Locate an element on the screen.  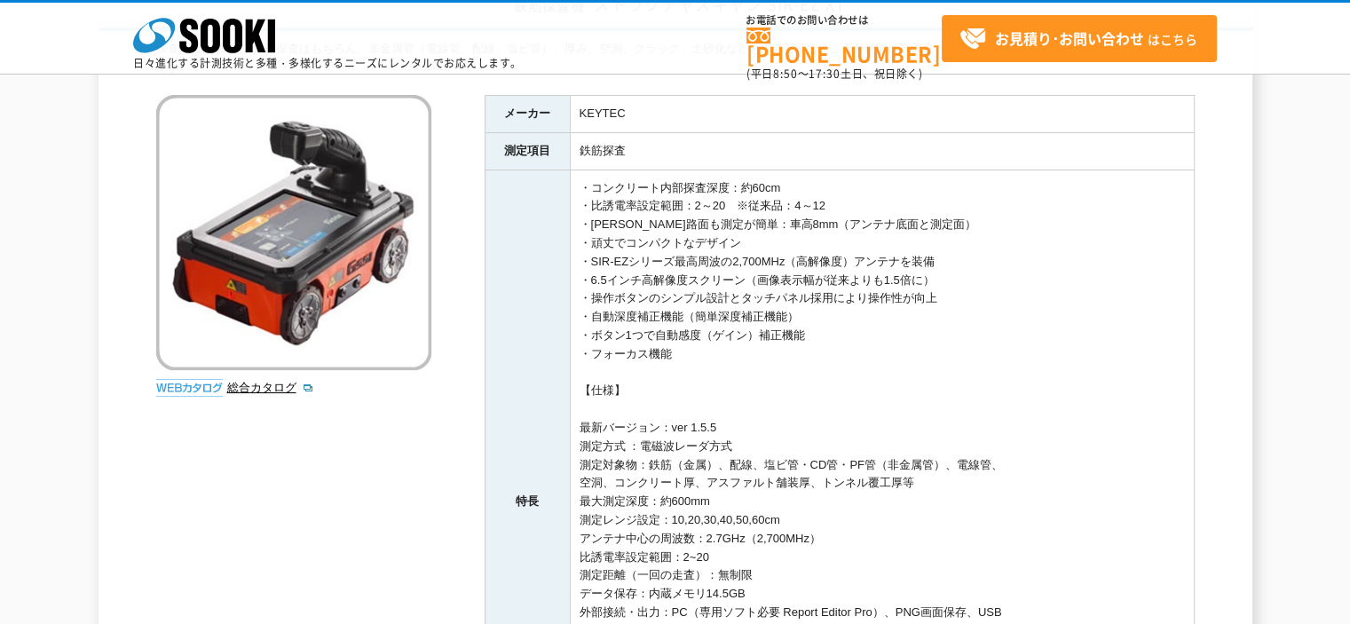
a: お見積り･お問い合わせはこちら is located at coordinates (1079, 38).